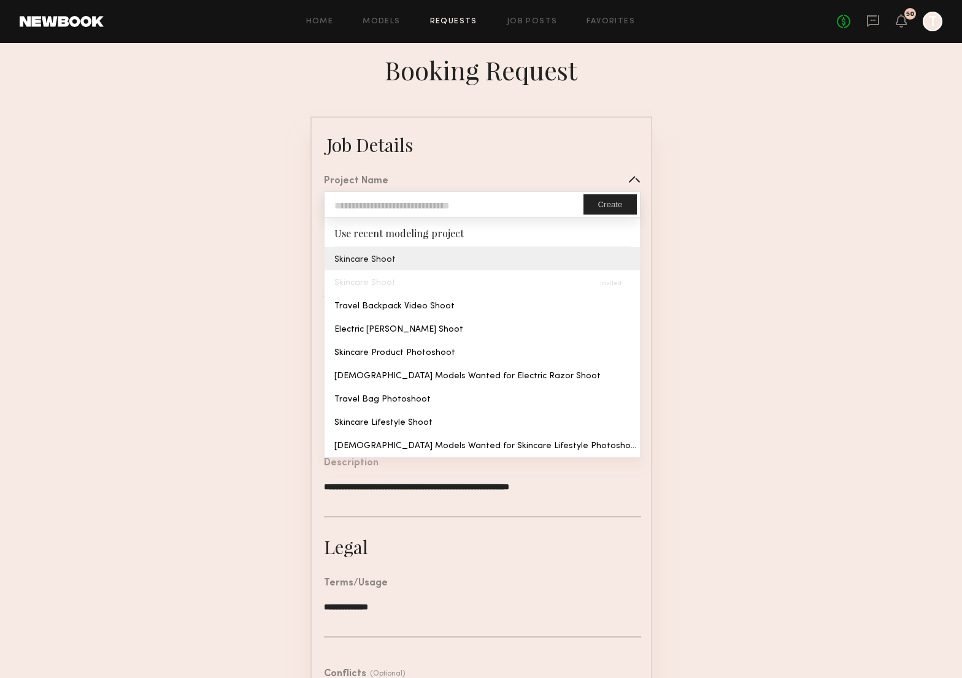 The width and height of the screenshot is (962, 678). Describe the element at coordinates (388, 674) in the screenshot. I see `div: (Optional)` at that location.